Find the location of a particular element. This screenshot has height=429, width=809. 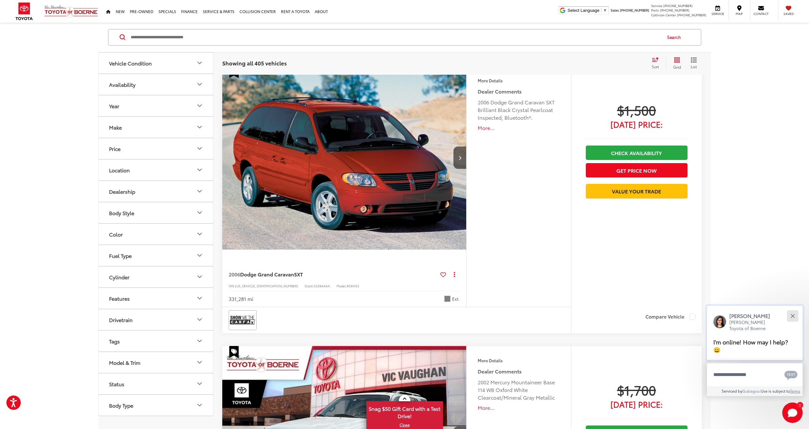

span: dropdown dots is located at coordinates (455, 274).